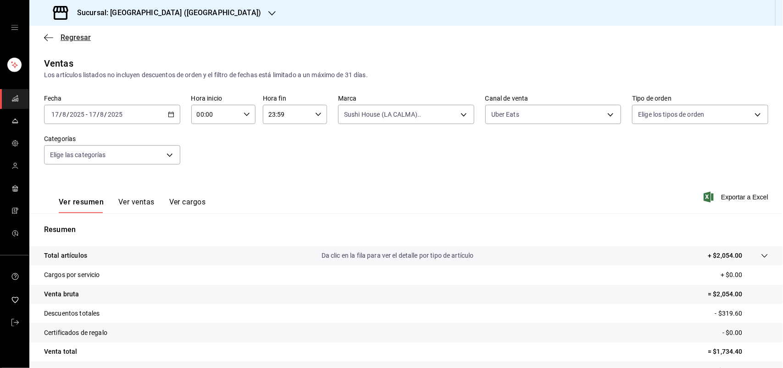  I want to click on div: navigation tabs, so click(132, 205).